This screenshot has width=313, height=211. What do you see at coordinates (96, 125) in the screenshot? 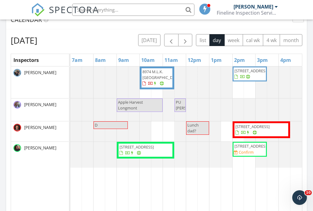
I see `span: D` at bounding box center [96, 125].